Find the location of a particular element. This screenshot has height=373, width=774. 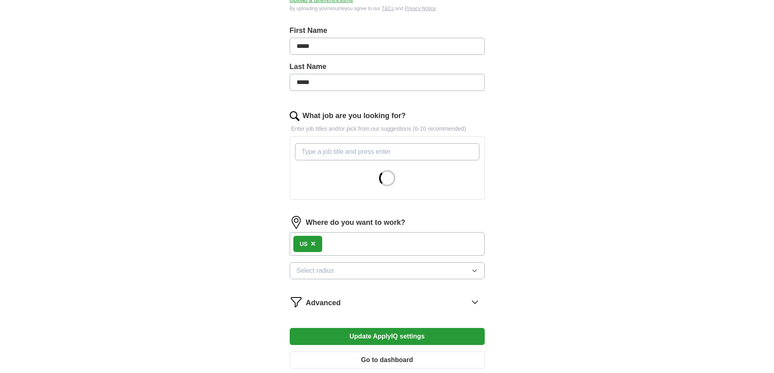

img: filter is located at coordinates (296, 302).